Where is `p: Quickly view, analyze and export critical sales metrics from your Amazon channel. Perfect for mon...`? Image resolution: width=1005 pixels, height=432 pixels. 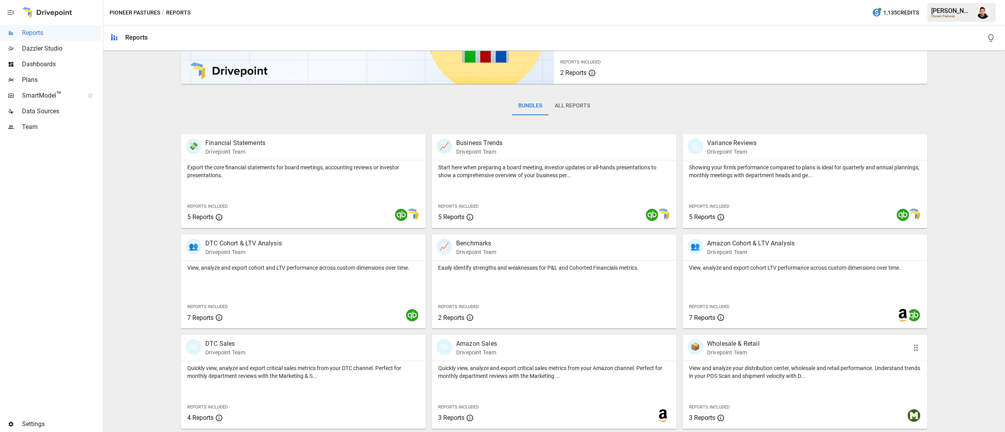 p: Quickly view, analyze and export critical sales metrics from your Amazon channel. Perfect for mon... is located at coordinates (554, 372).